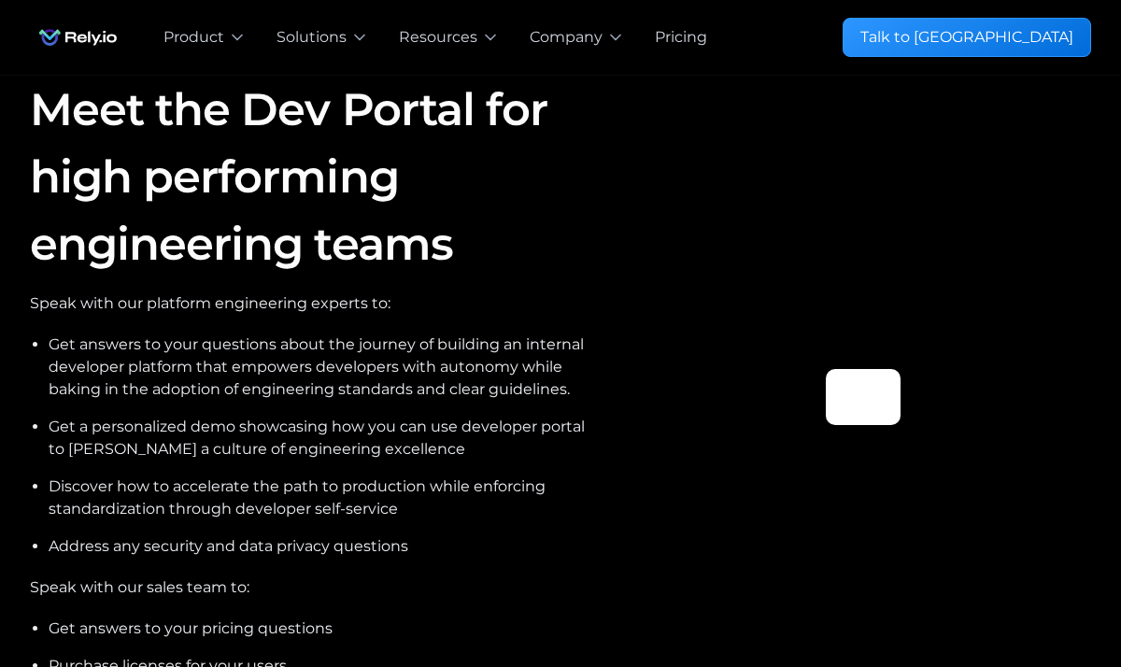  What do you see at coordinates (311, 37) in the screenshot?
I see `div: Solutions` at bounding box center [311, 37].